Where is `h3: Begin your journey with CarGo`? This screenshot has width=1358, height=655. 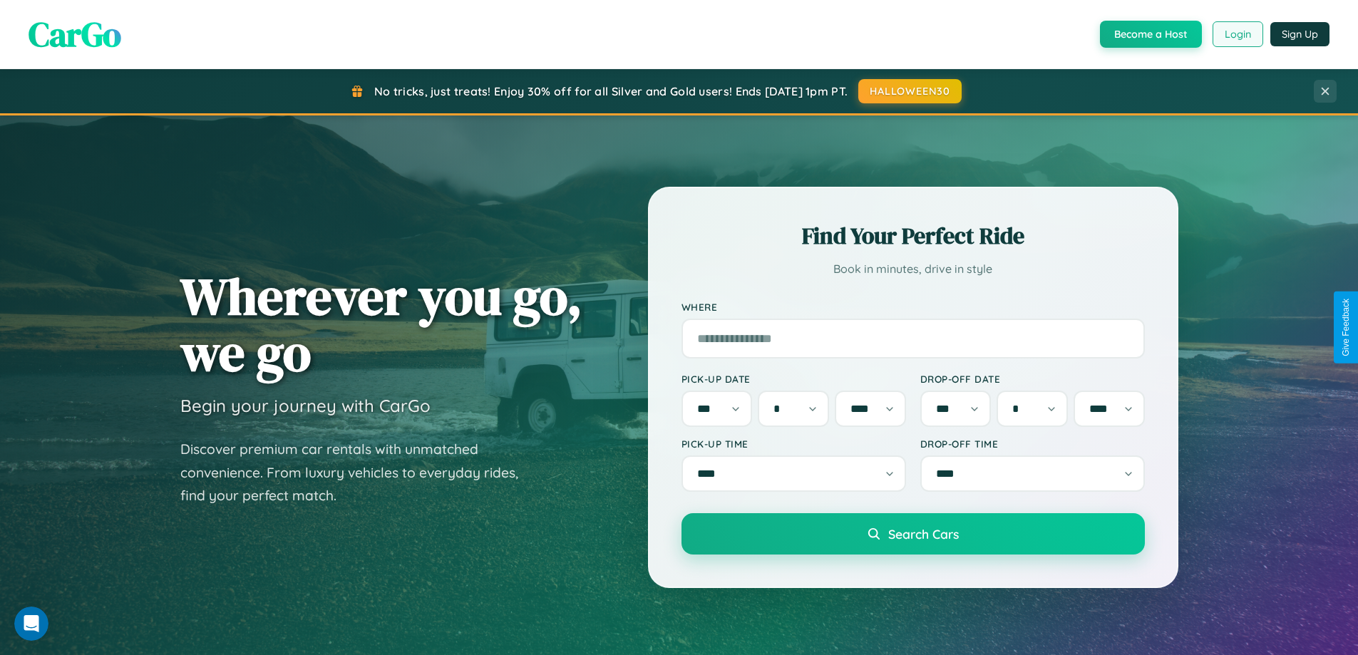
h3: Begin your journey with CarGo is located at coordinates (305, 406).